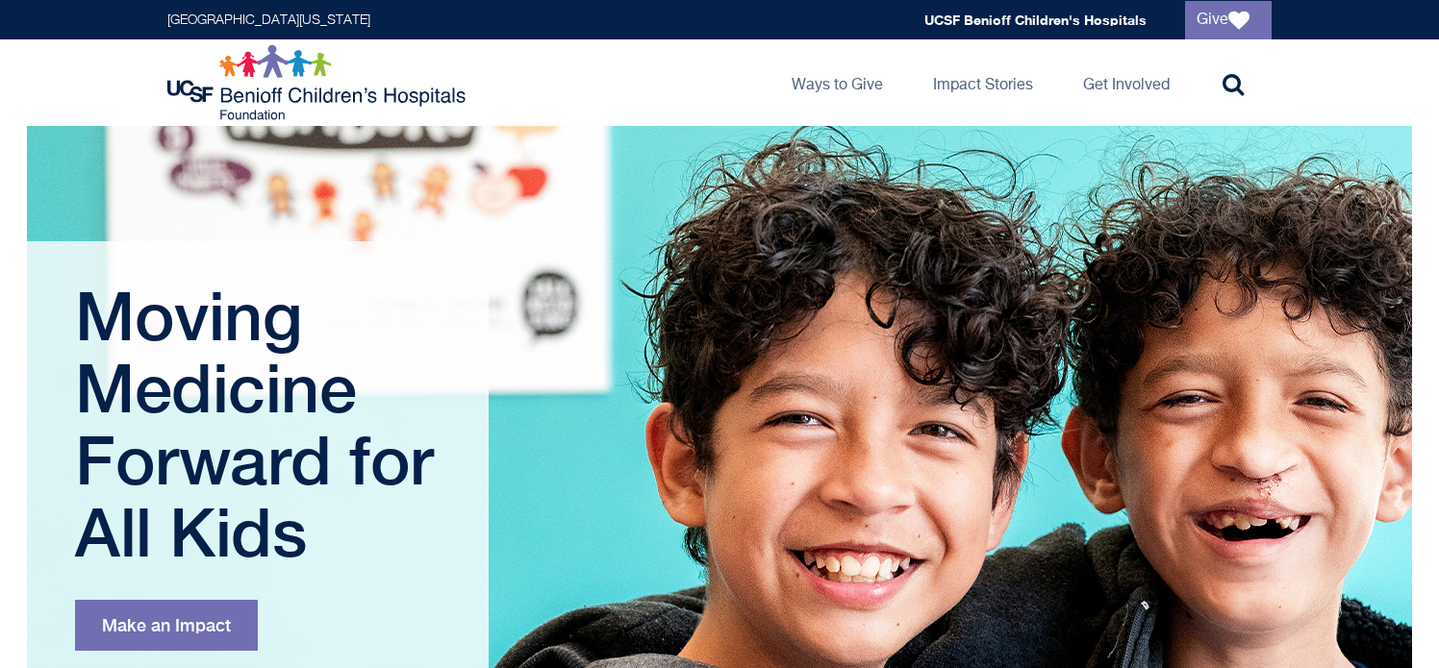 Image resolution: width=1439 pixels, height=668 pixels. Describe the element at coordinates (1035, 19) in the screenshot. I see `a: UCSF Benioff Children's Hospitals` at that location.